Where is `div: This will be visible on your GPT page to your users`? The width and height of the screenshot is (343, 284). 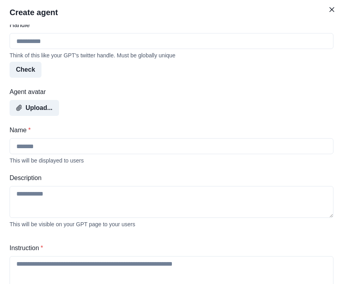
div: This will be visible on your GPT page to your users is located at coordinates (171, 224).